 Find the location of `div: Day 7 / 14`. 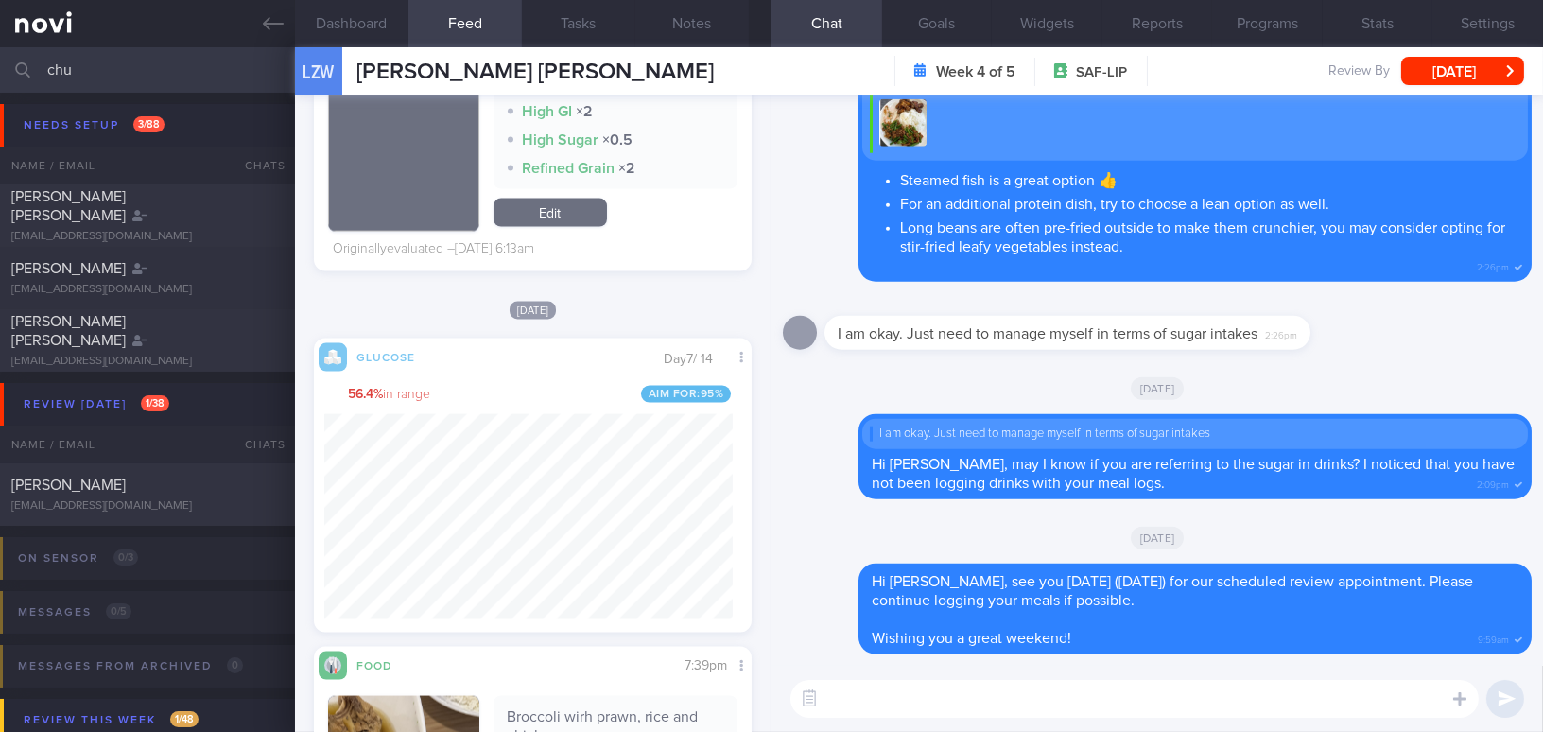

div: Day 7 / 14 is located at coordinates (695, 359).